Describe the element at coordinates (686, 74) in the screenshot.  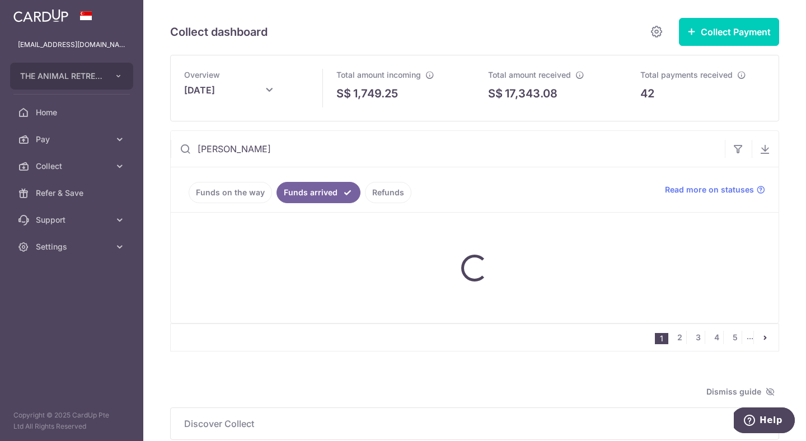
I see `span: Total payments received` at that location.